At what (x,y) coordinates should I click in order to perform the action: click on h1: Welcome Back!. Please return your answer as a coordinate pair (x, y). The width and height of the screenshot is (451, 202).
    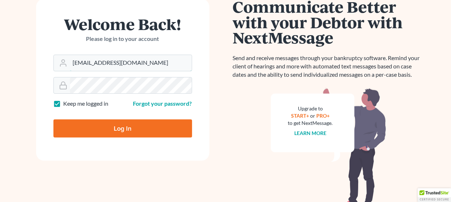
    Looking at the image, I should click on (123, 24).